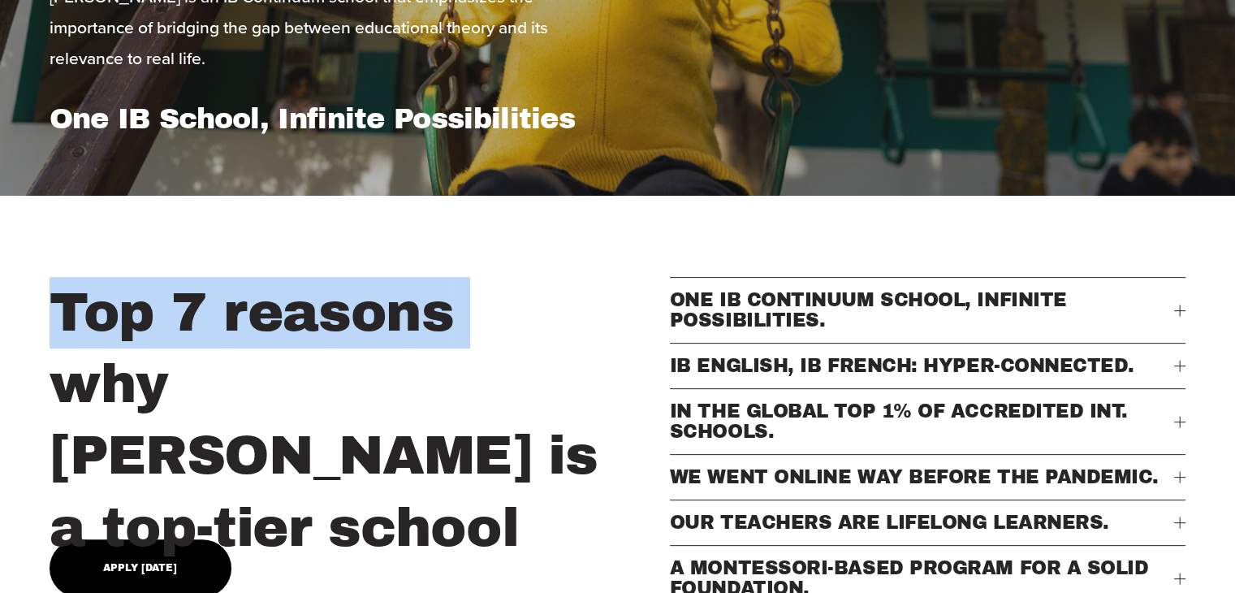  I want to click on button: OUR TEACHERS ARE LIFELONG LEARNERS., so click(927, 522).